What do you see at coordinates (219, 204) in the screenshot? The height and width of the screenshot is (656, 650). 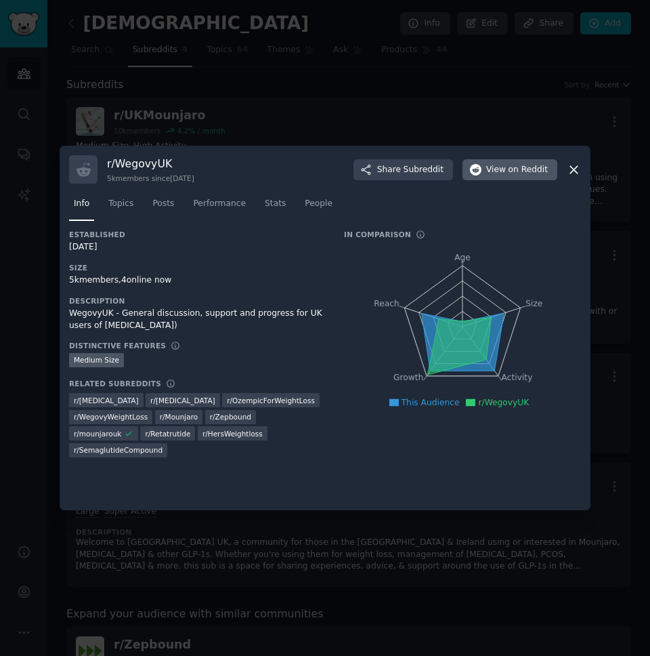 I see `span: Performance` at bounding box center [219, 204].